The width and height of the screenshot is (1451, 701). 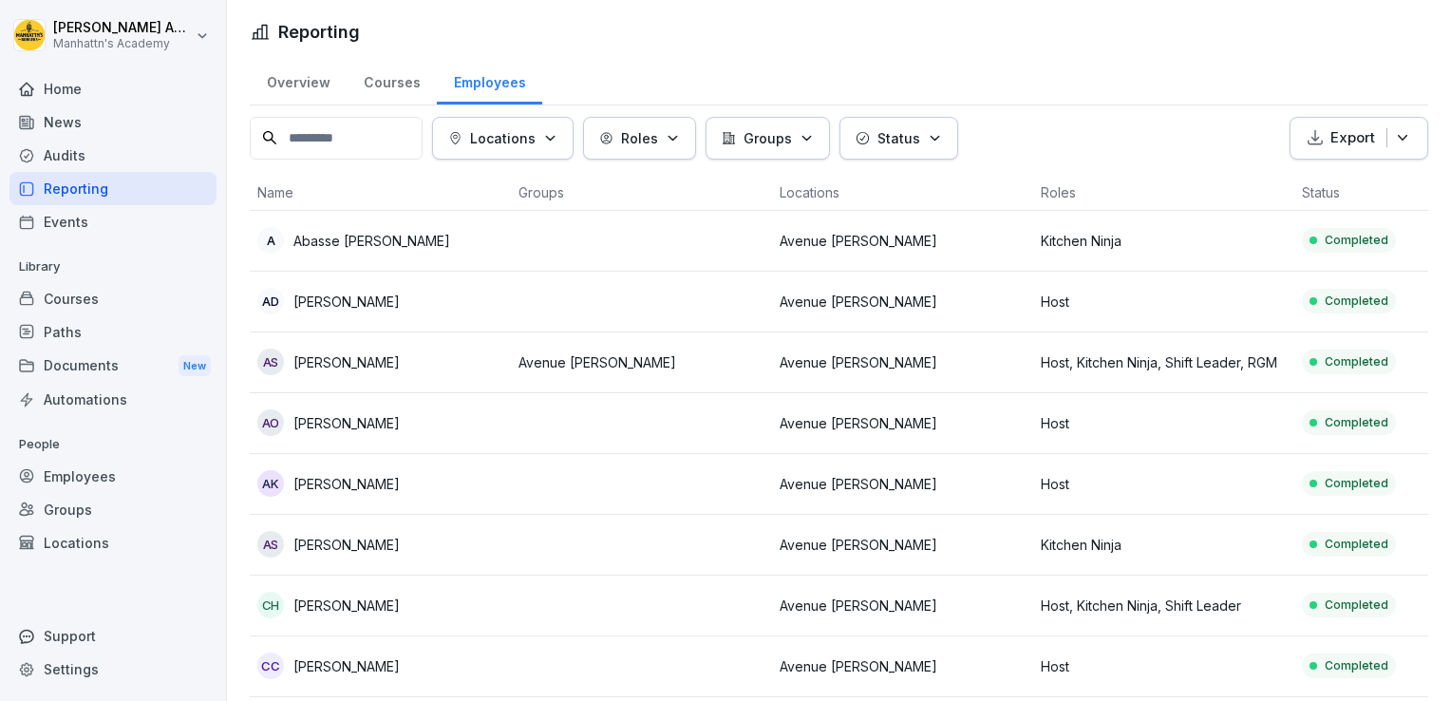 I want to click on div: Locations, so click(x=113, y=542).